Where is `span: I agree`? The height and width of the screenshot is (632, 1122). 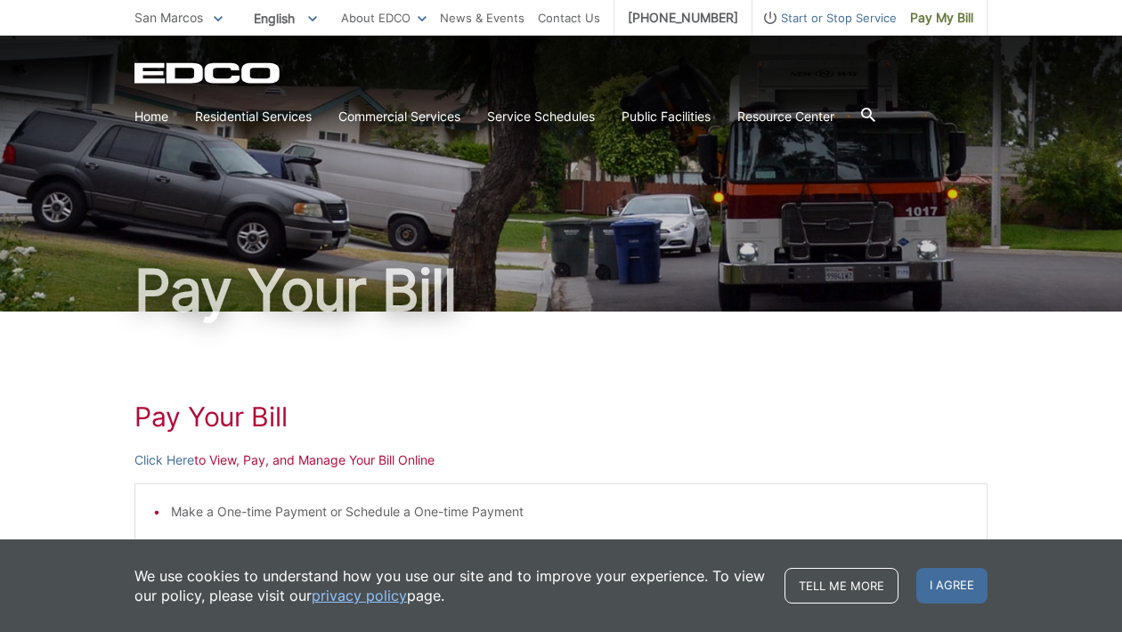 span: I agree is located at coordinates (952, 586).